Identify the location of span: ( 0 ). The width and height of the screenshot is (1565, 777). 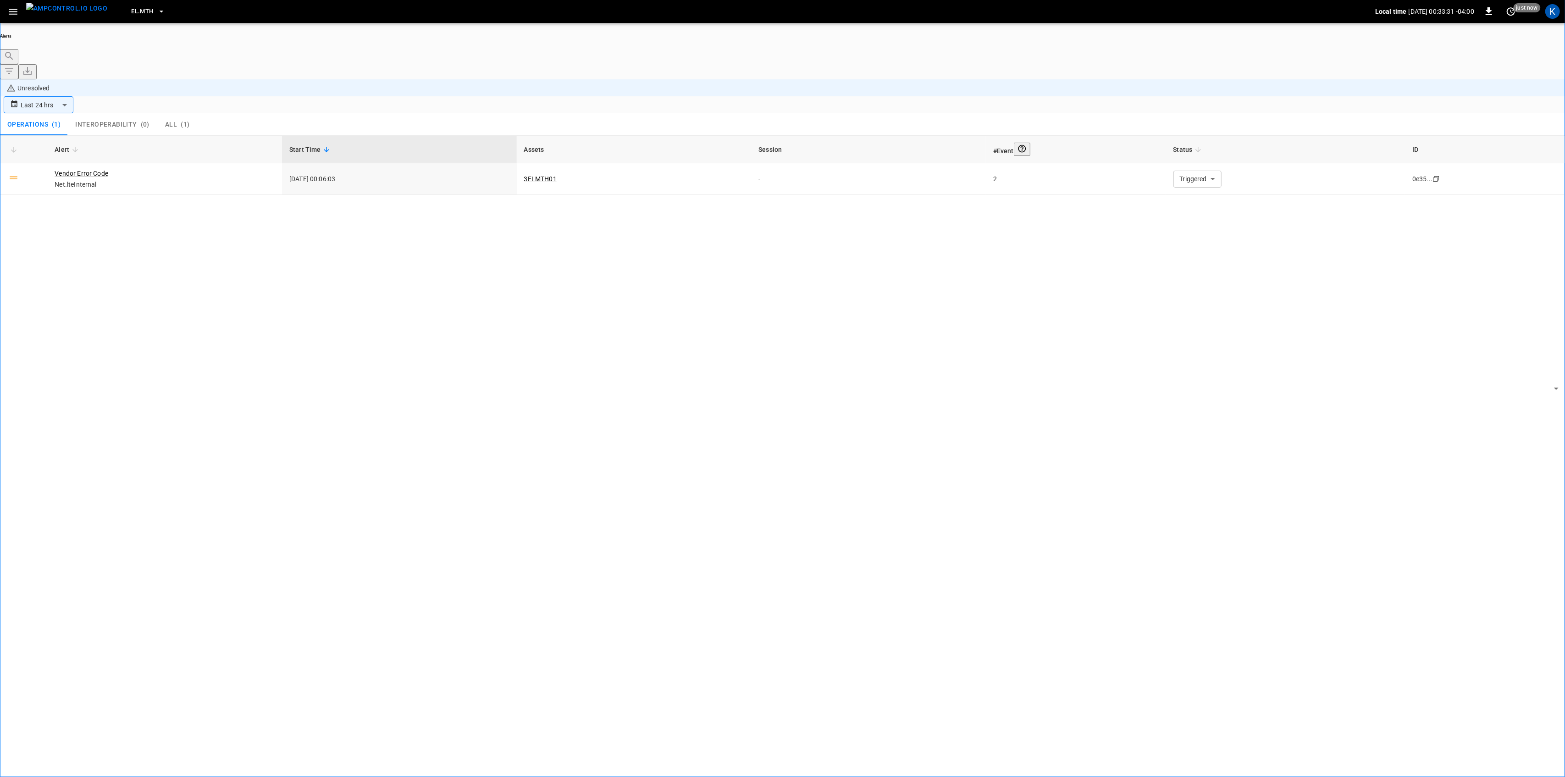
(145, 125).